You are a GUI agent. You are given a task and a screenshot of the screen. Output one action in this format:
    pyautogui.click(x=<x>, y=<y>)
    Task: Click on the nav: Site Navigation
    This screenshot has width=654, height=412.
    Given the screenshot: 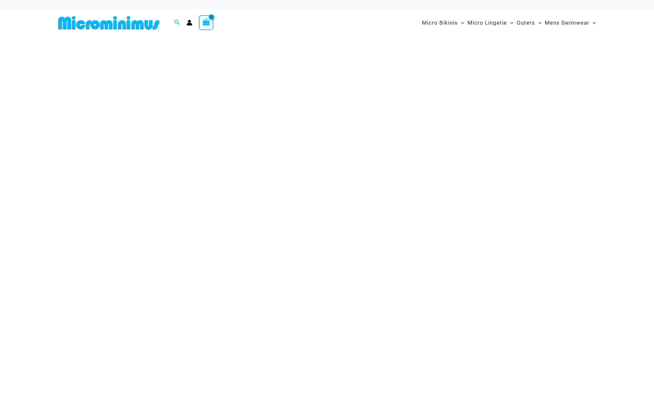 What is the action you would take?
    pyautogui.click(x=509, y=23)
    